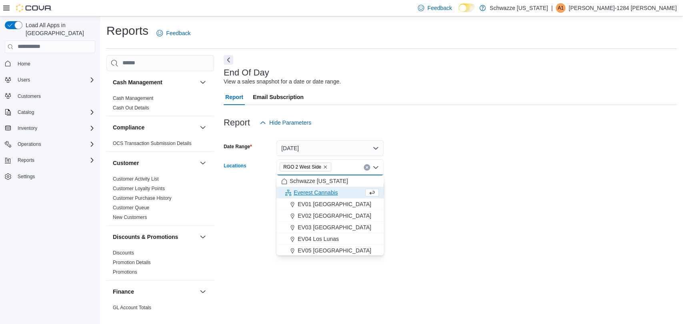 The image size is (683, 324). Describe the element at coordinates (154, 128) in the screenshot. I see `button: Compliance` at that location.